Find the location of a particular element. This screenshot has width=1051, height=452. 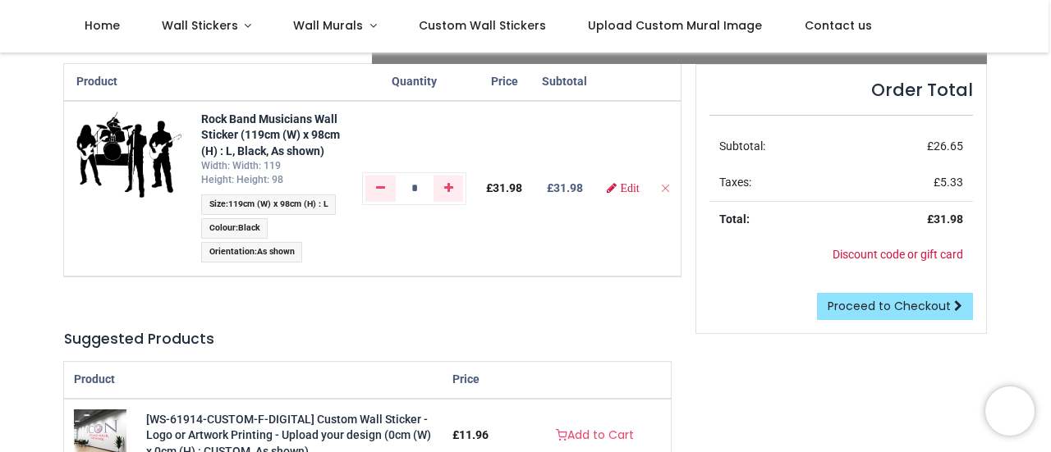

a: Rock Band Musicians Wall Sticker (119cm (W) x 98cm (H) : L, Black, As shown) is located at coordinates (270, 135).